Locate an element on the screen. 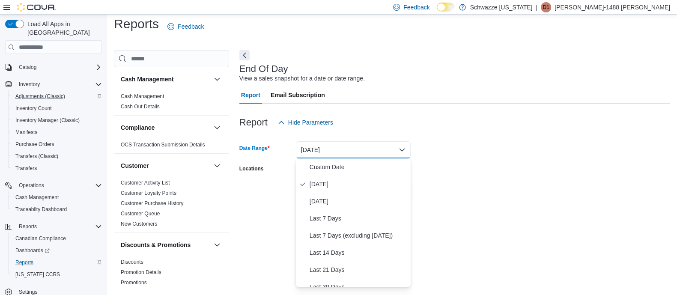 The width and height of the screenshot is (677, 295). span: Email Subscription is located at coordinates (297, 95).